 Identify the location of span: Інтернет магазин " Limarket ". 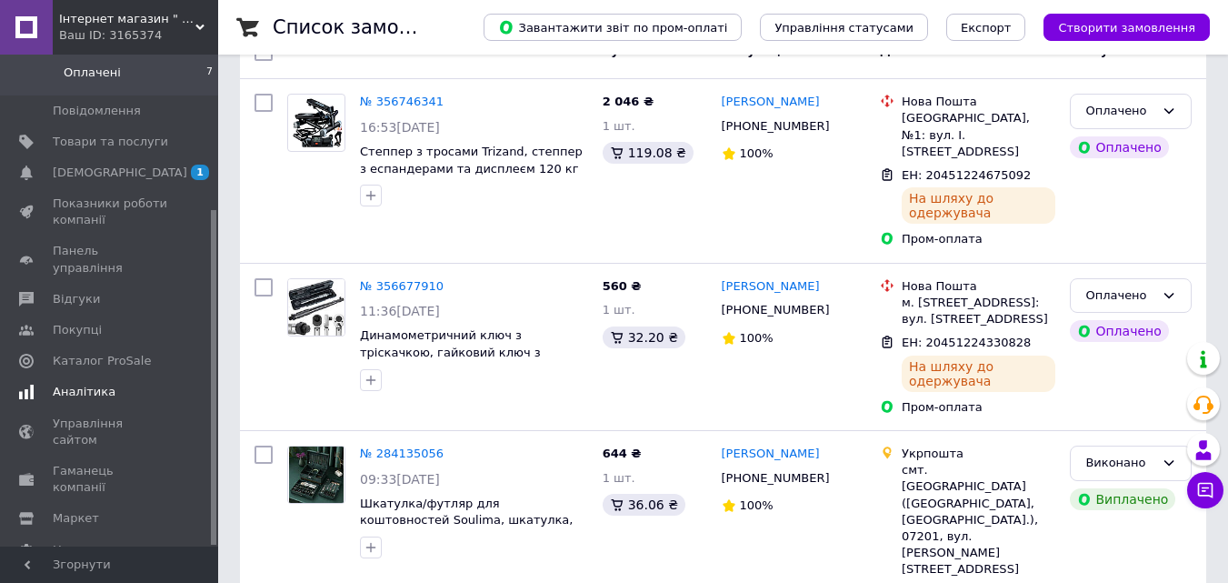
(127, 19).